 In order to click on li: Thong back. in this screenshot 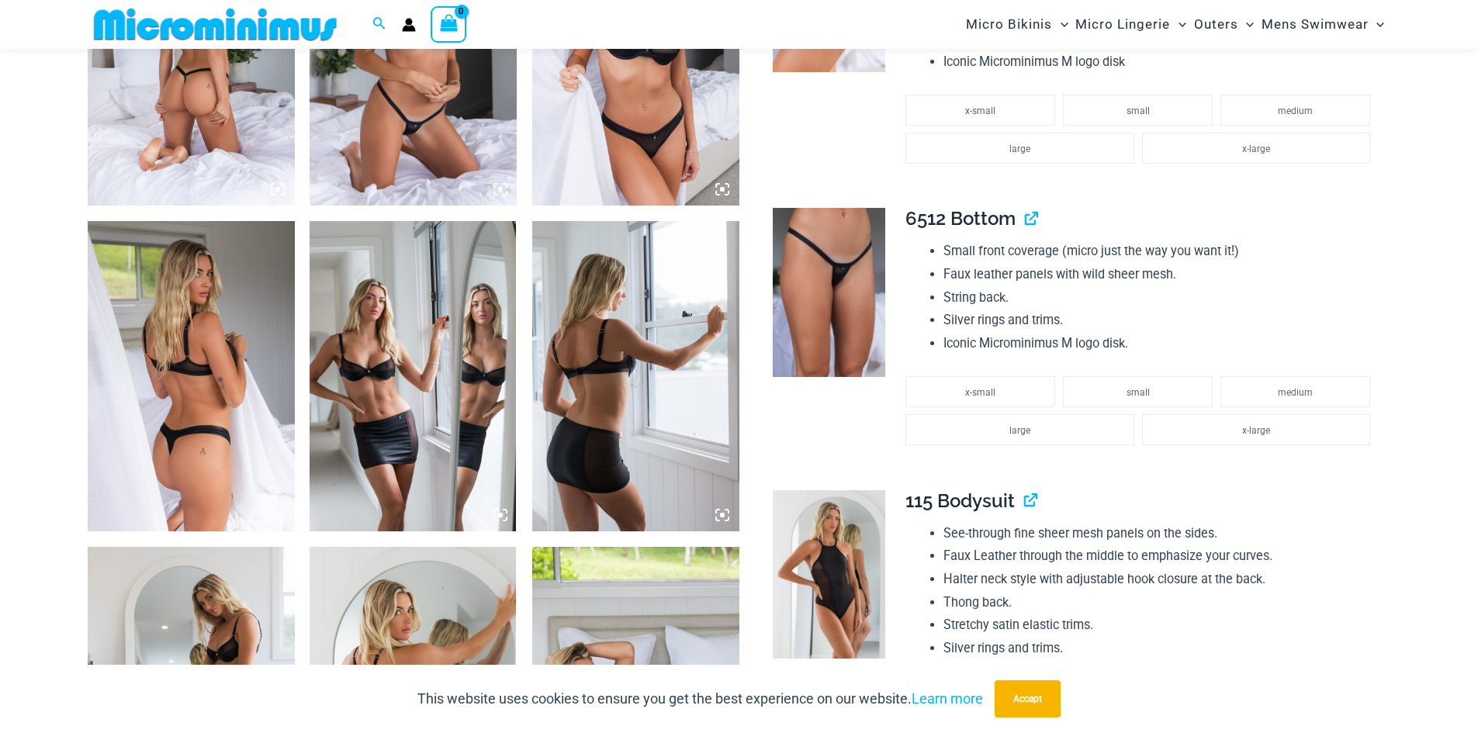, I will do `click(1161, 603)`.